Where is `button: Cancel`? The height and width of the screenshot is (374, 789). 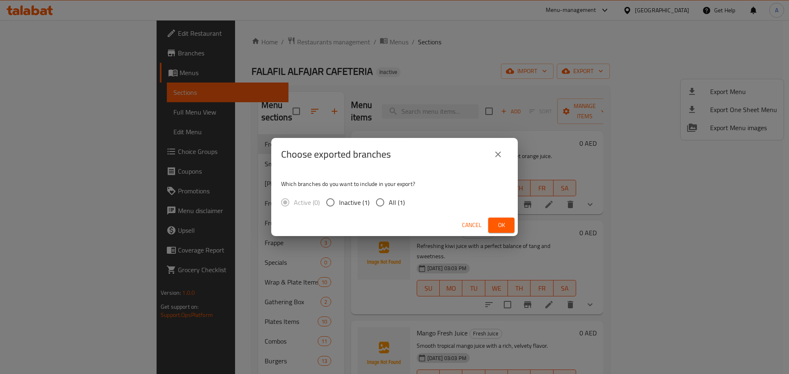 button: Cancel is located at coordinates (472, 225).